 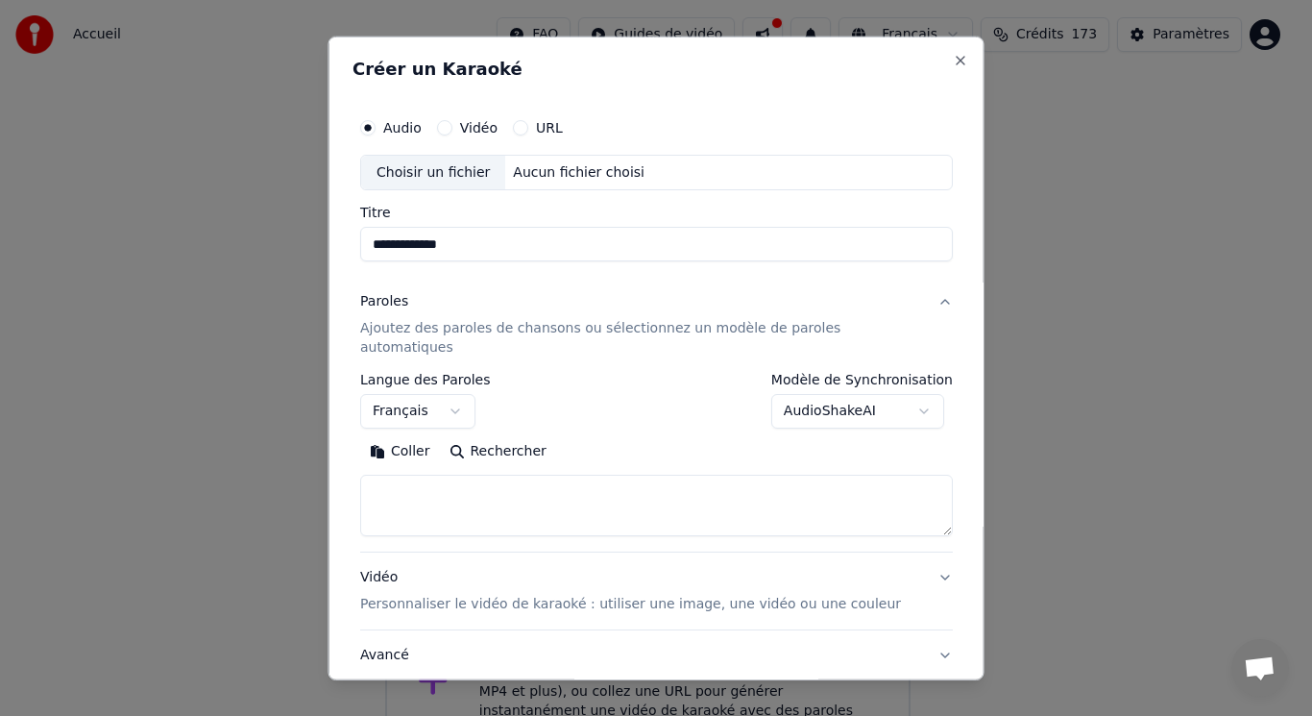 I want to click on label: Vidéo, so click(x=477, y=127).